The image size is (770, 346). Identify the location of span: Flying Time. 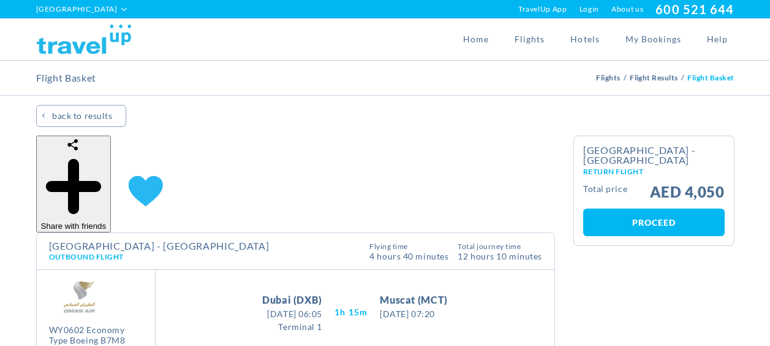
(409, 246).